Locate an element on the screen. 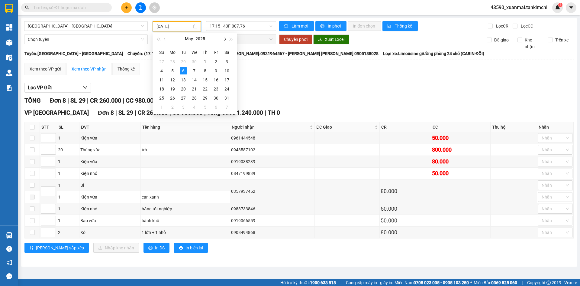  div: Thống kê is located at coordinates (126, 69).